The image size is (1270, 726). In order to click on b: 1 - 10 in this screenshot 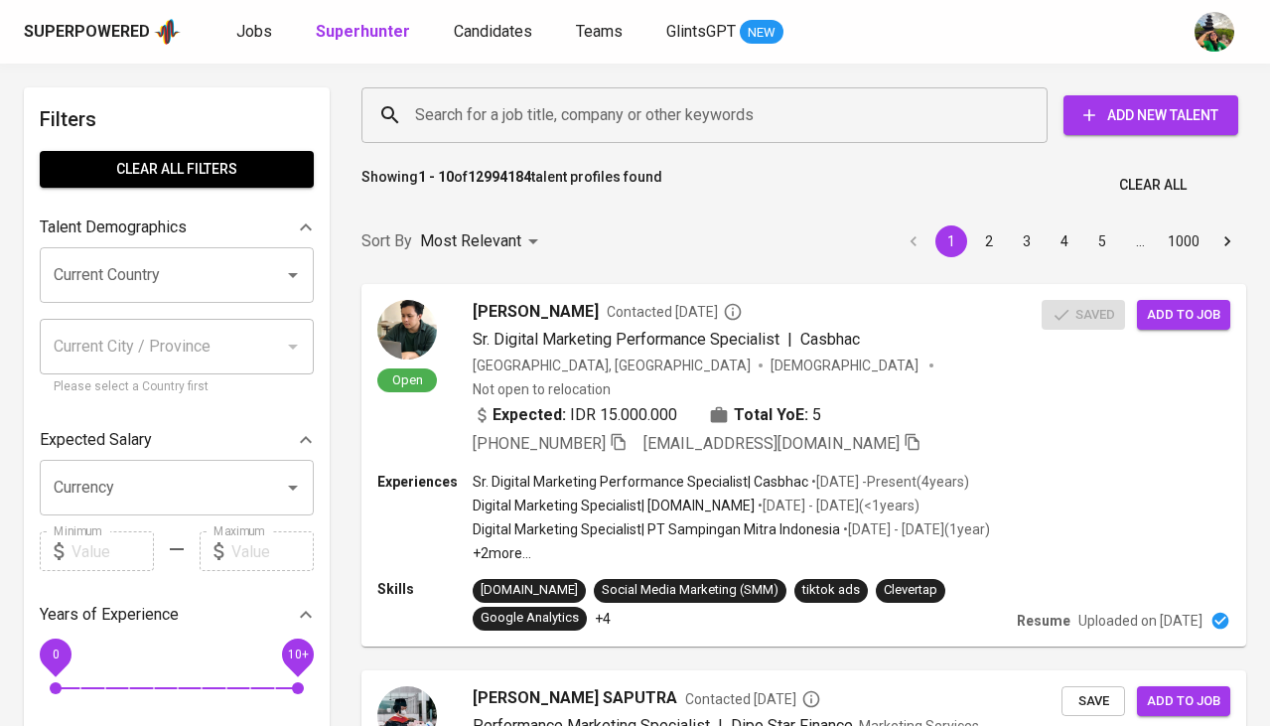, I will do `click(436, 177)`.